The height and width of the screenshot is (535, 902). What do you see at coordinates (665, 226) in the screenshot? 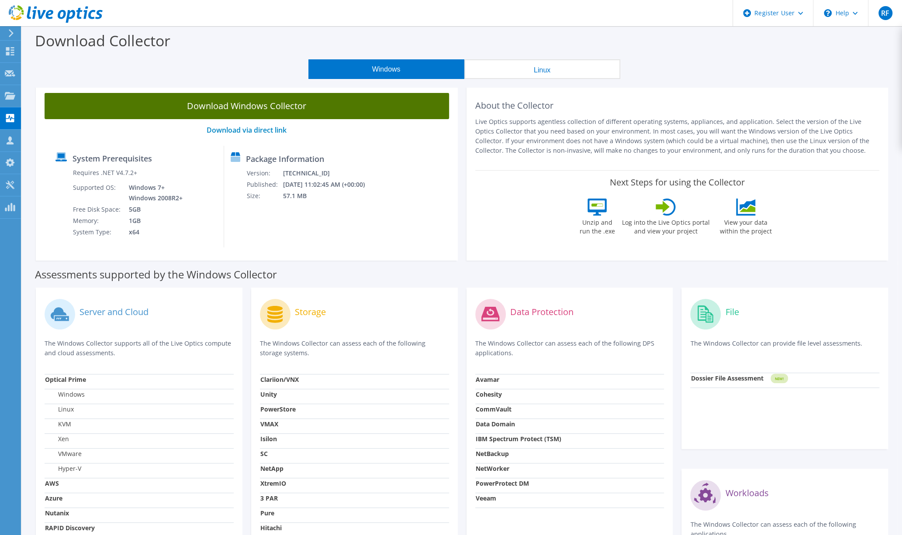
I see `label: Log into the Live Optics portal and view your project` at bounding box center [665, 226].